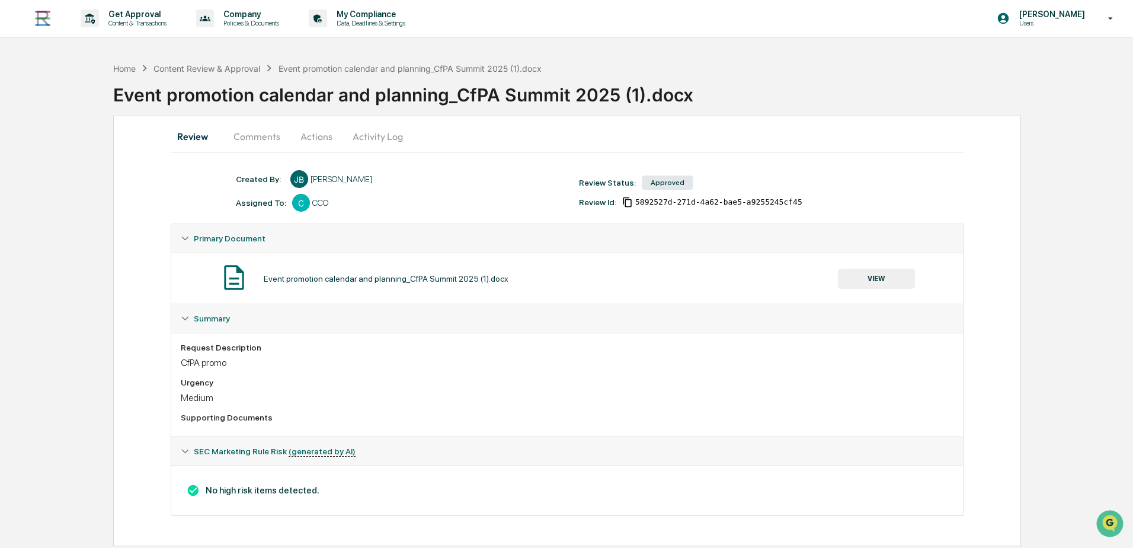 The width and height of the screenshot is (1133, 548). I want to click on span: Attestations, so click(122, 155).